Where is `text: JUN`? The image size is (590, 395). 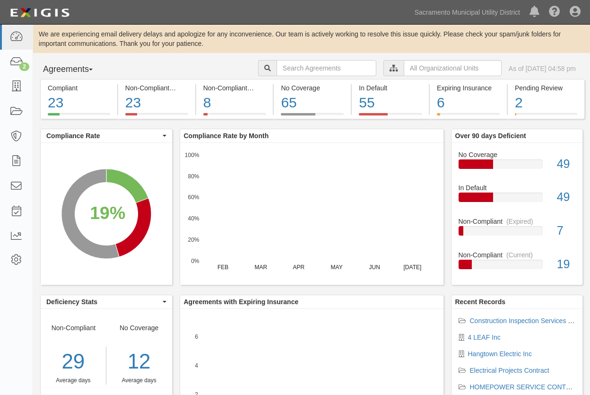 text: JUN is located at coordinates (374, 267).